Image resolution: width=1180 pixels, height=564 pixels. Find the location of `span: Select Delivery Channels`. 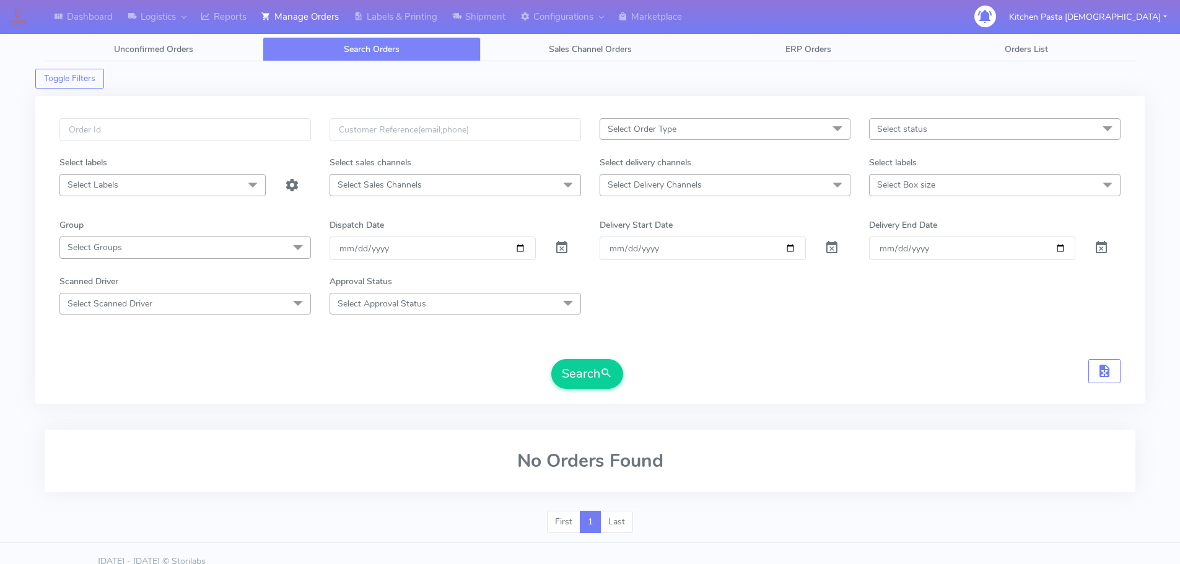

span: Select Delivery Channels is located at coordinates (655, 185).